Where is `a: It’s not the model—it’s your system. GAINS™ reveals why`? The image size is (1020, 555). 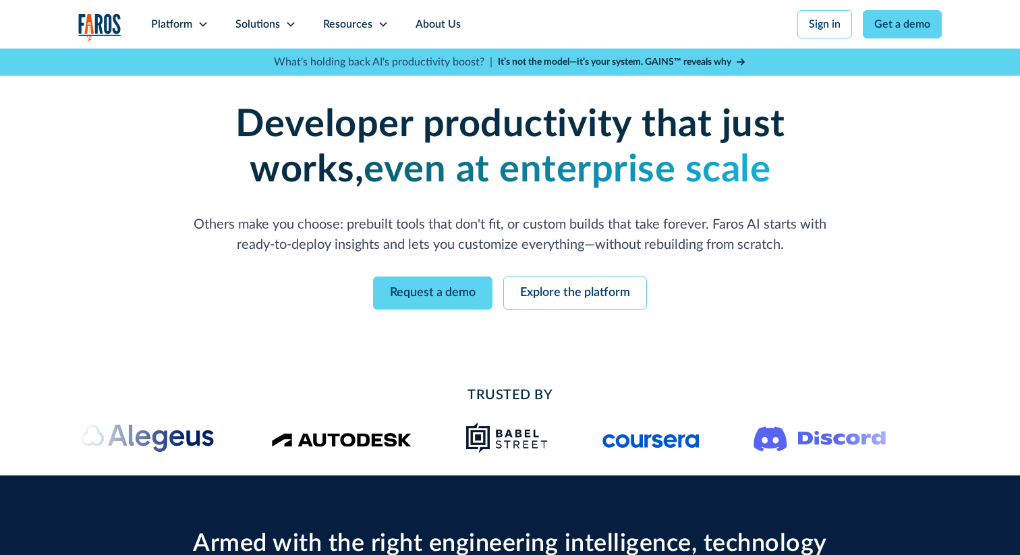
a: It’s not the model—it’s your system. GAINS™ reveals why is located at coordinates (622, 62).